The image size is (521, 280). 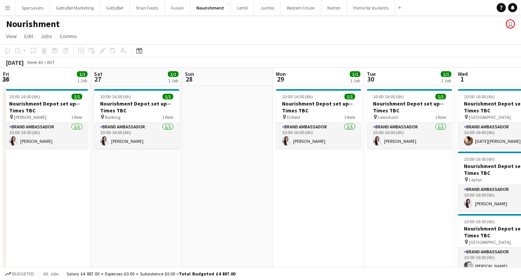 I want to click on button: Fusion, so click(x=177, y=8).